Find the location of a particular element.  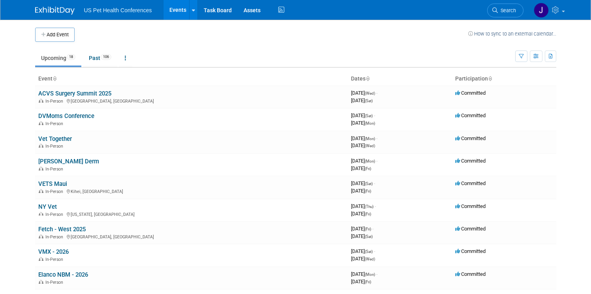

a: Fetch - West 2025 is located at coordinates (62, 230).